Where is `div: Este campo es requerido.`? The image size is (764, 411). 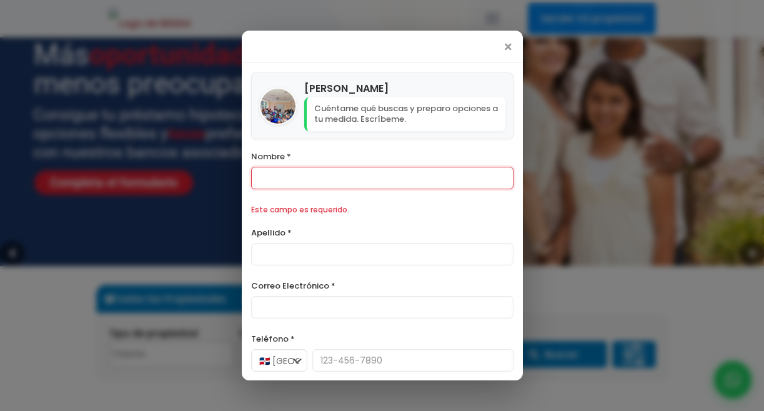 div: Este campo es requerido. is located at coordinates (382, 209).